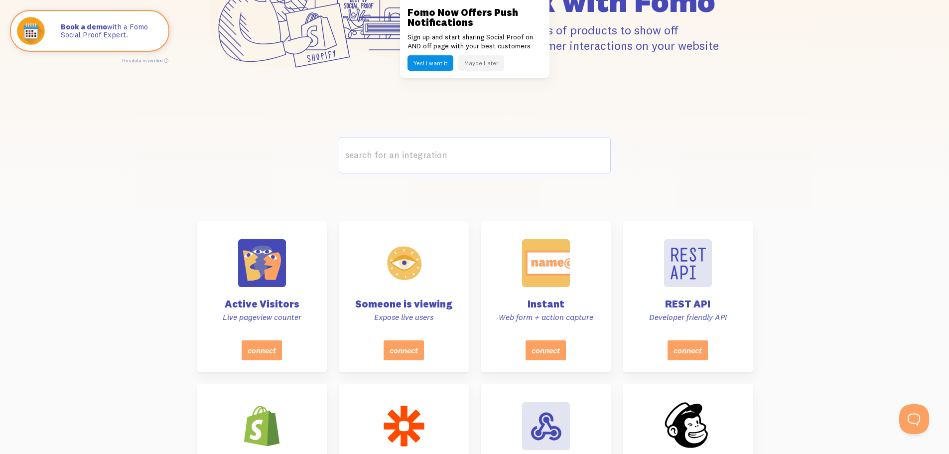 This screenshot has height=454, width=949. Describe the element at coordinates (546, 297) in the screenshot. I see `a: Instant Web form + action capture connect` at that location.